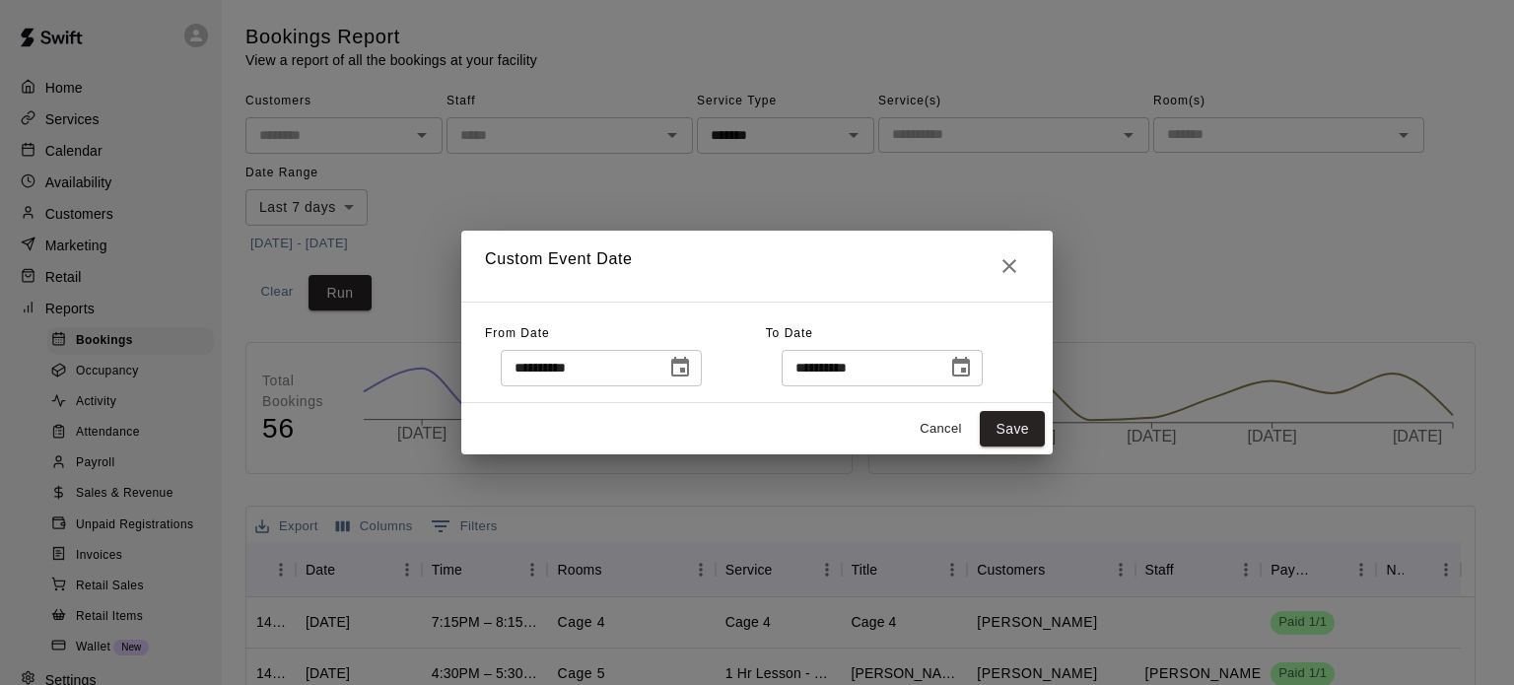 Image resolution: width=1514 pixels, height=685 pixels. What do you see at coordinates (961, 368) in the screenshot?
I see `button: Choose date, selected date is Sep 18, 2025` at bounding box center [961, 368].